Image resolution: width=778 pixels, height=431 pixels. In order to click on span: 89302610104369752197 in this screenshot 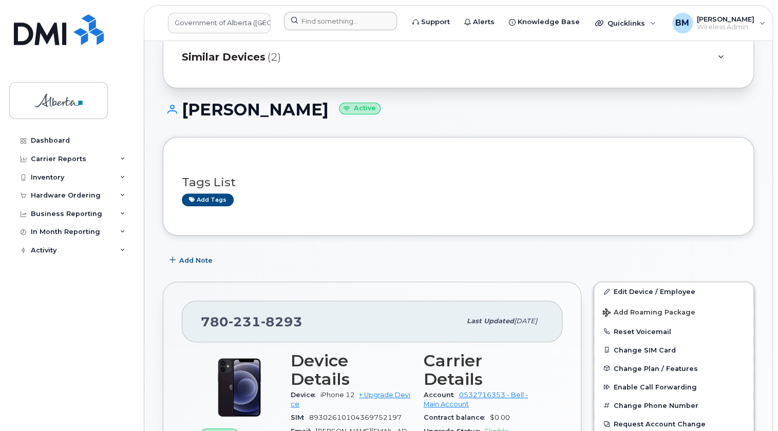, I will do `click(355, 417)`.